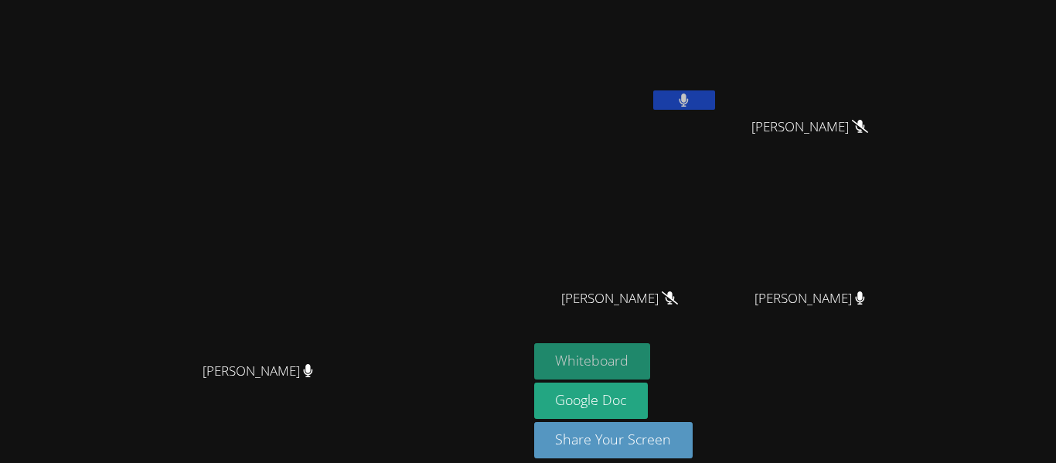 The height and width of the screenshot is (463, 1056). What do you see at coordinates (591, 400) in the screenshot?
I see `a: Google Doc` at bounding box center [591, 400].